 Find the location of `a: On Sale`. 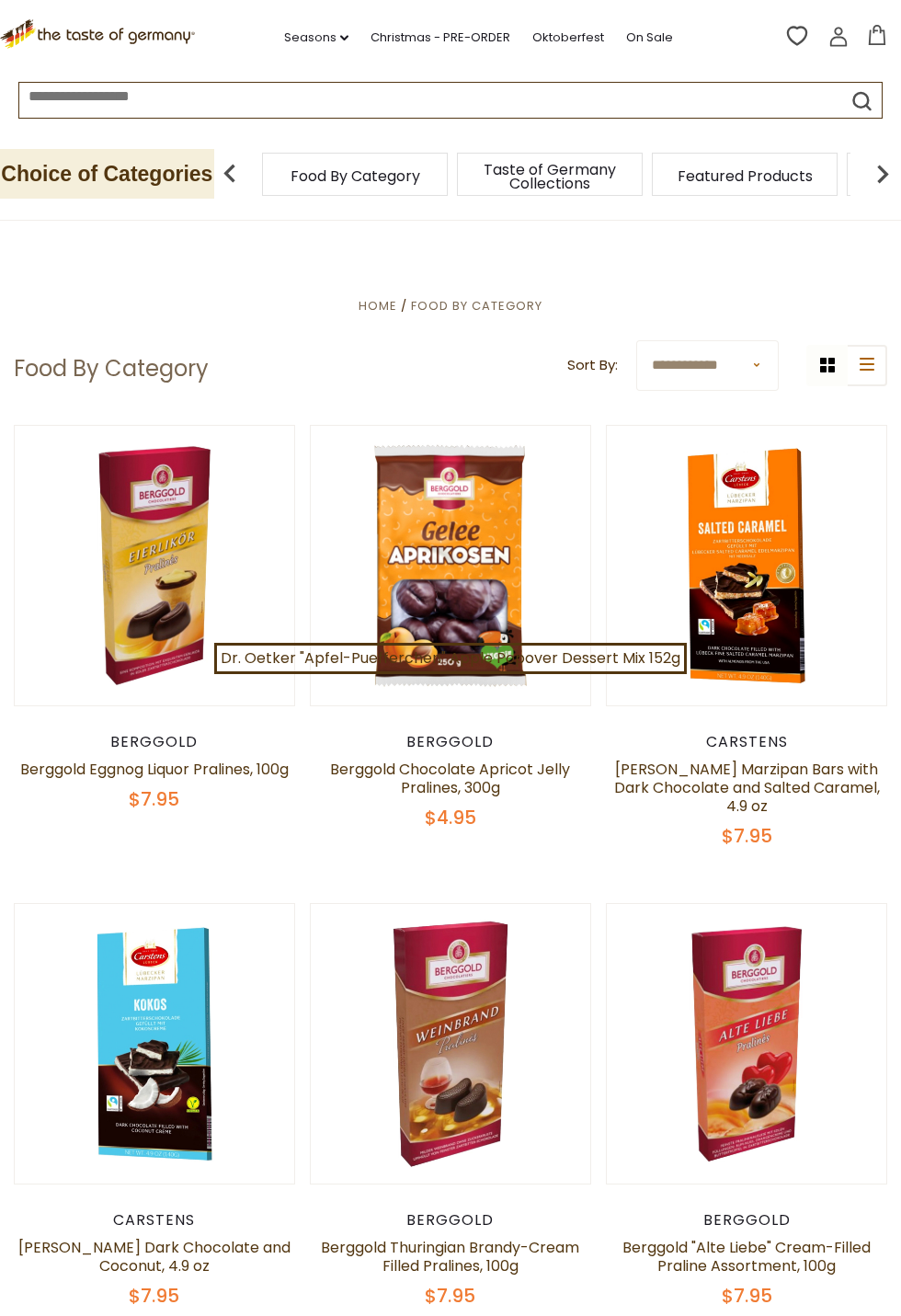

a: On Sale is located at coordinates (649, 37).